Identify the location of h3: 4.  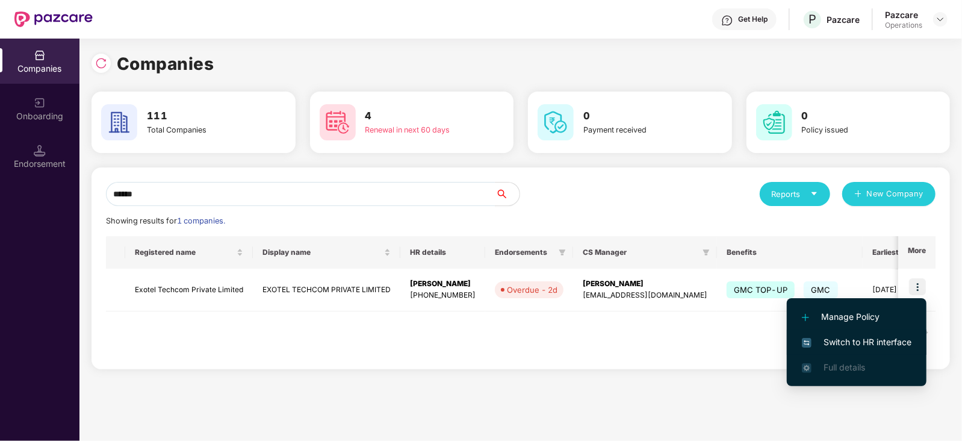
(417, 116).